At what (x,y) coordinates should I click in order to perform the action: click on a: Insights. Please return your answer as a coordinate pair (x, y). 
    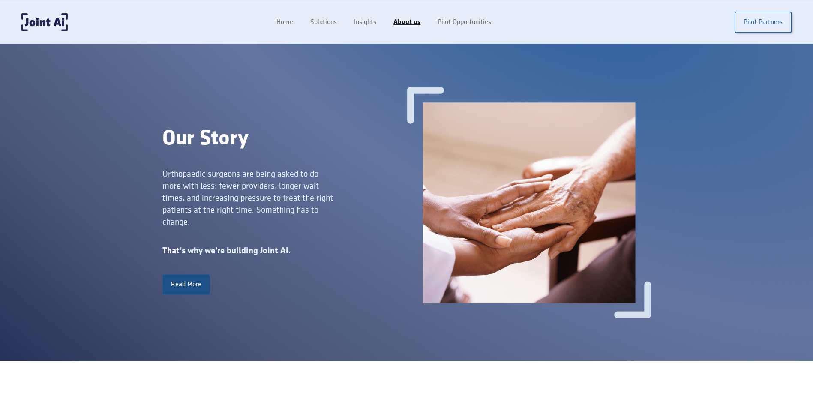
    Looking at the image, I should click on (365, 22).